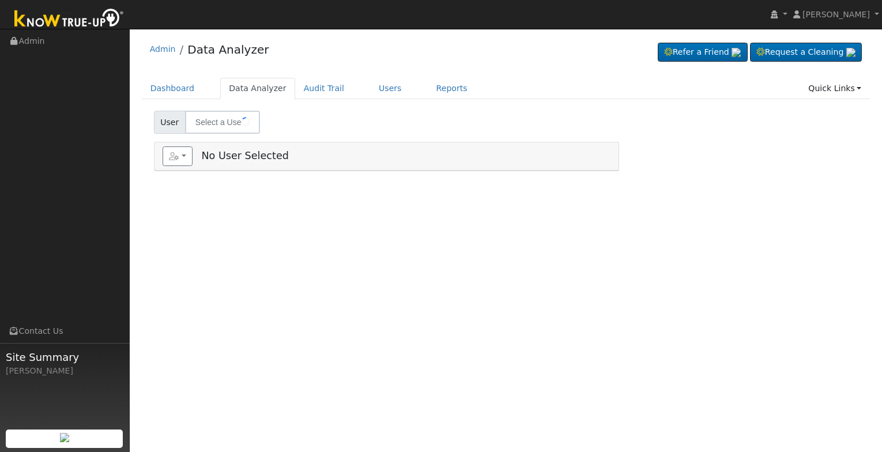  Describe the element at coordinates (805, 52) in the screenshot. I see `a: Request a Cleaning` at that location.